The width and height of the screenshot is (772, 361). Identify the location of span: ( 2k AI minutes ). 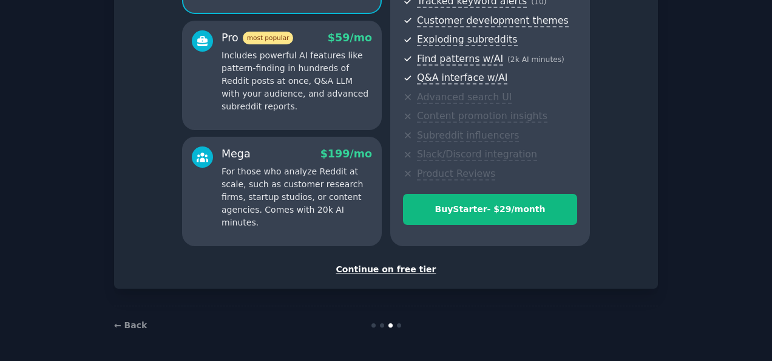
(536, 60).